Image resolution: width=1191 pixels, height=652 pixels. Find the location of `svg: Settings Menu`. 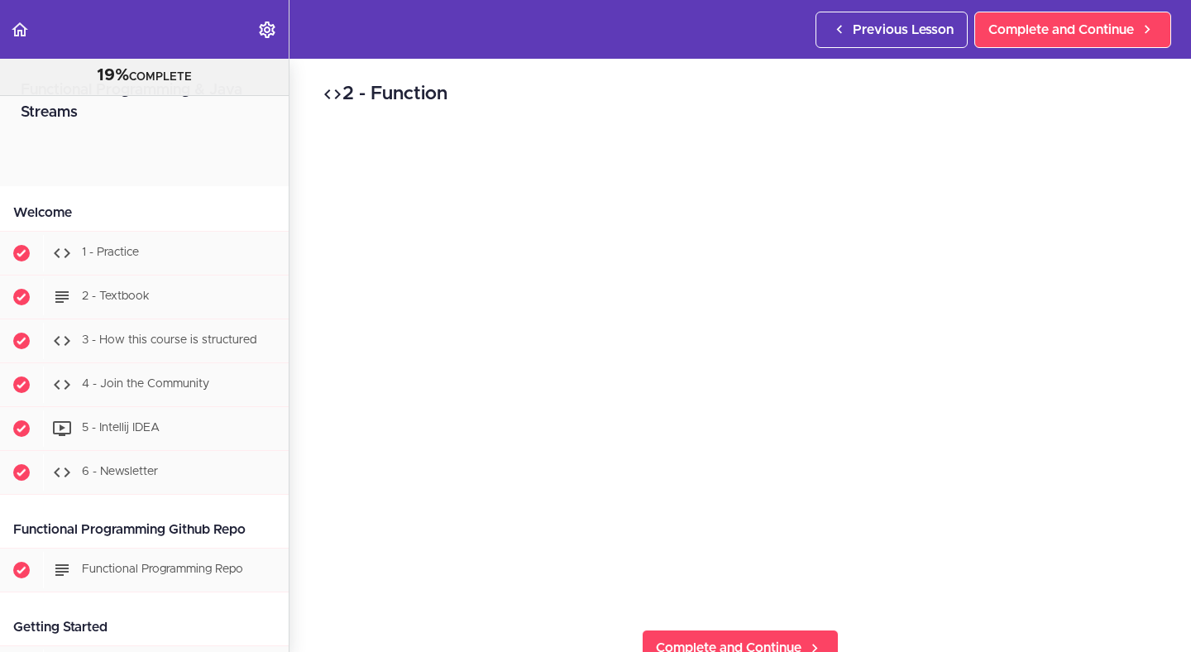

svg: Settings Menu is located at coordinates (267, 30).